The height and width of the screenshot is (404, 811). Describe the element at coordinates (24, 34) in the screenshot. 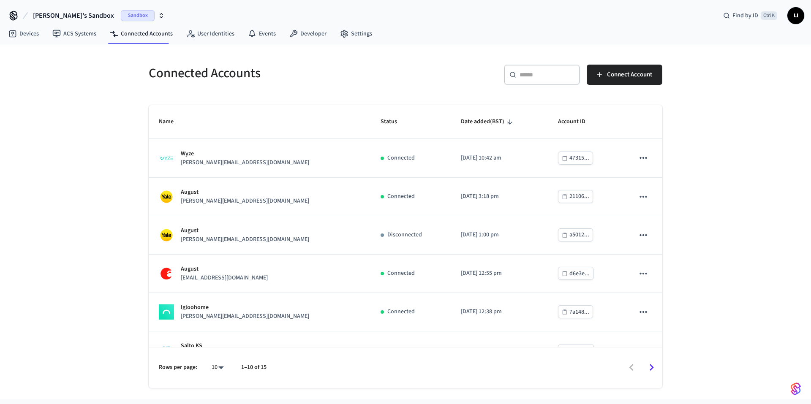

I see `a: Devices` at that location.